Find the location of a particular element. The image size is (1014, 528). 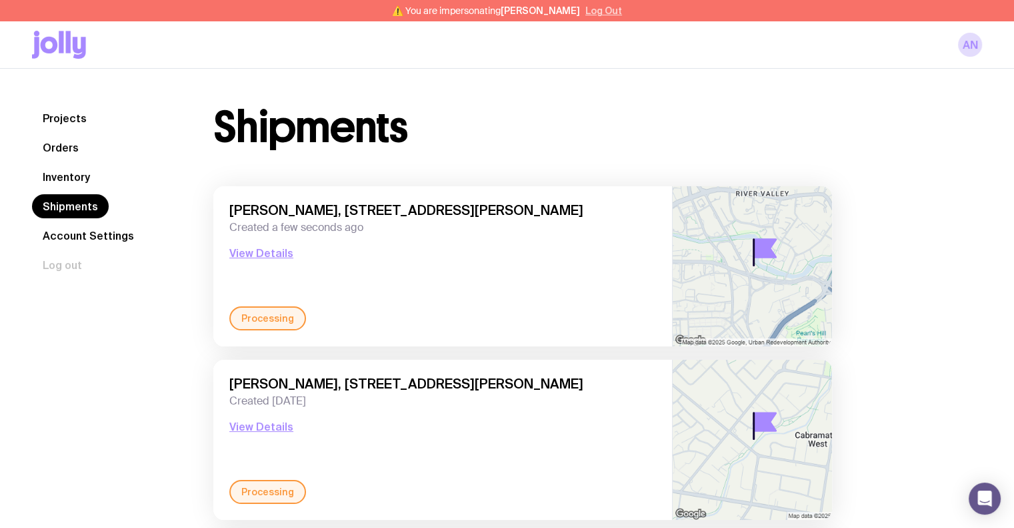

a: Shipments is located at coordinates (70, 206).